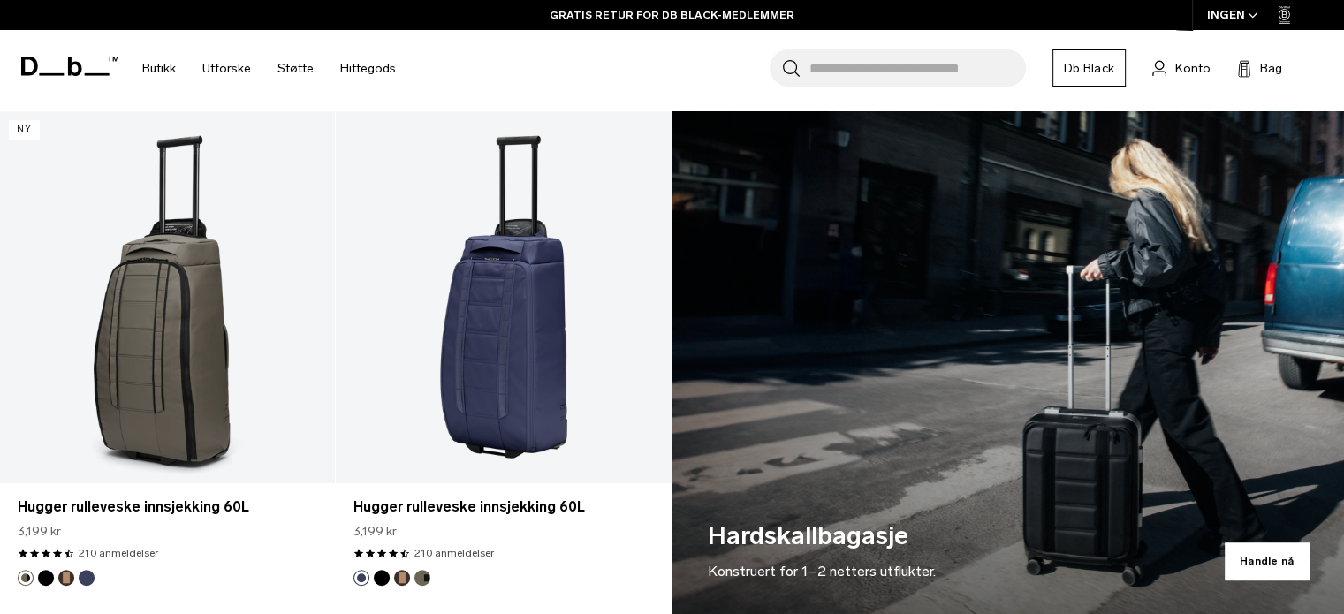  I want to click on a: Støtte, so click(295, 68).